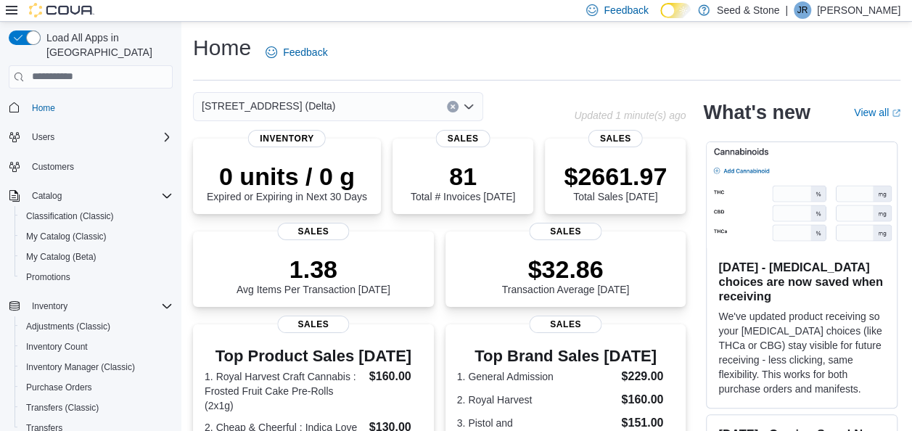 The height and width of the screenshot is (431, 912). I want to click on button: Adjustments (Classic), so click(96, 326).